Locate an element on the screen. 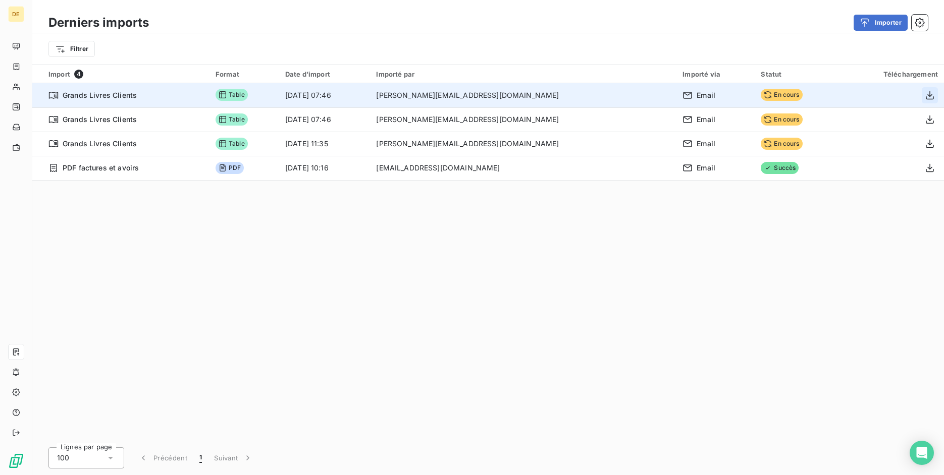 This screenshot has width=944, height=475. button: Suivant is located at coordinates (233, 458).